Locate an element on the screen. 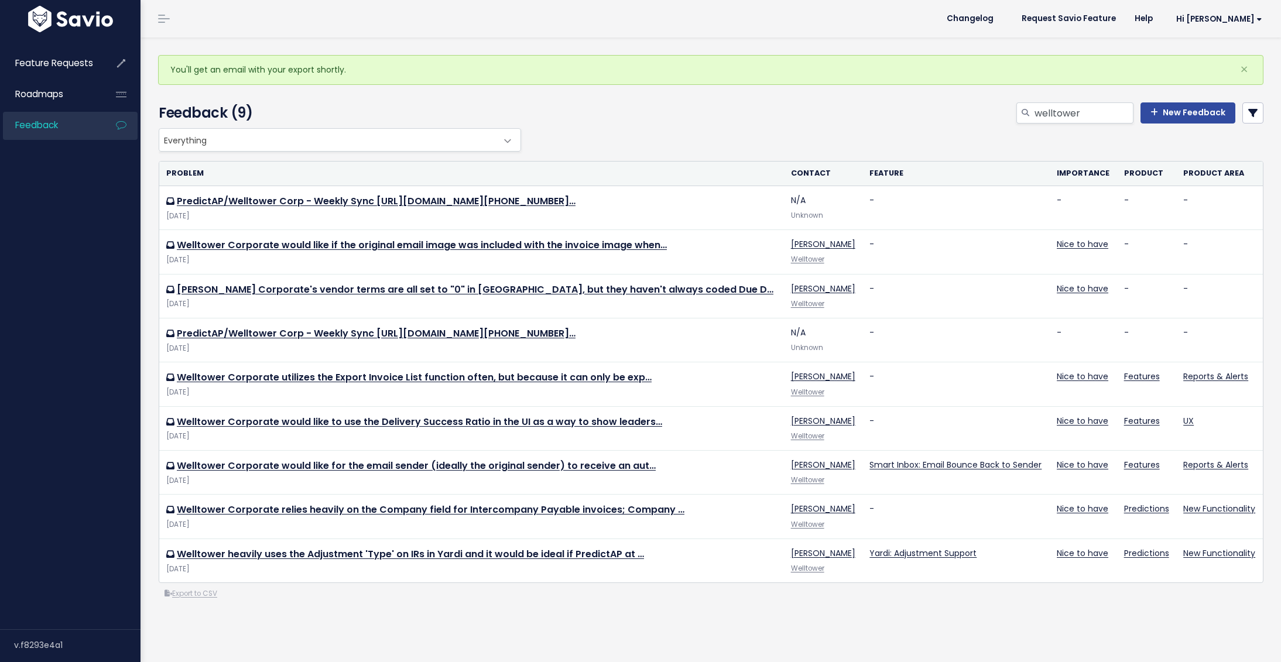  a: Welltower heavily uses the Adjustment 'Type' on IRs in Yardi and it would be ideal if PredictAP at … is located at coordinates (411, 554).